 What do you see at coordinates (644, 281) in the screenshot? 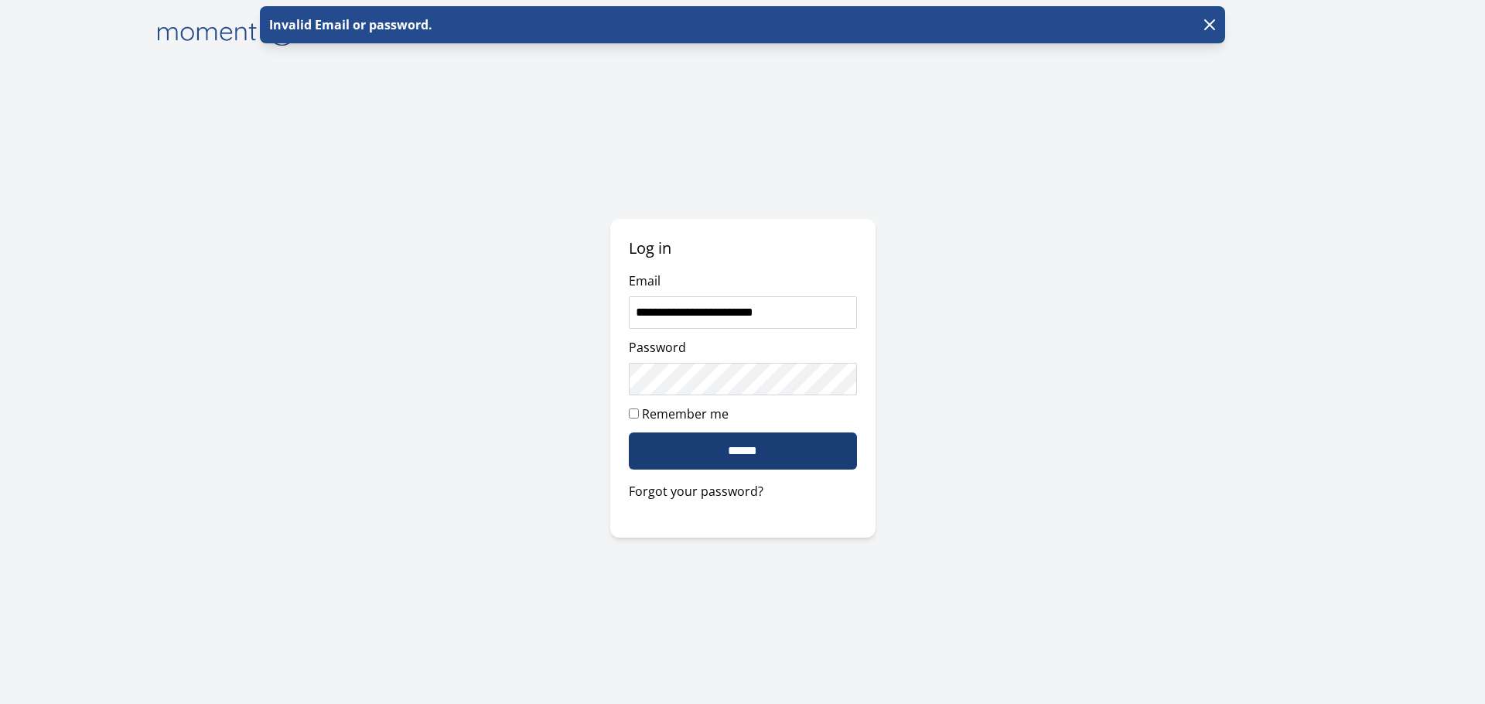
I see `label: Email` at bounding box center [644, 281].